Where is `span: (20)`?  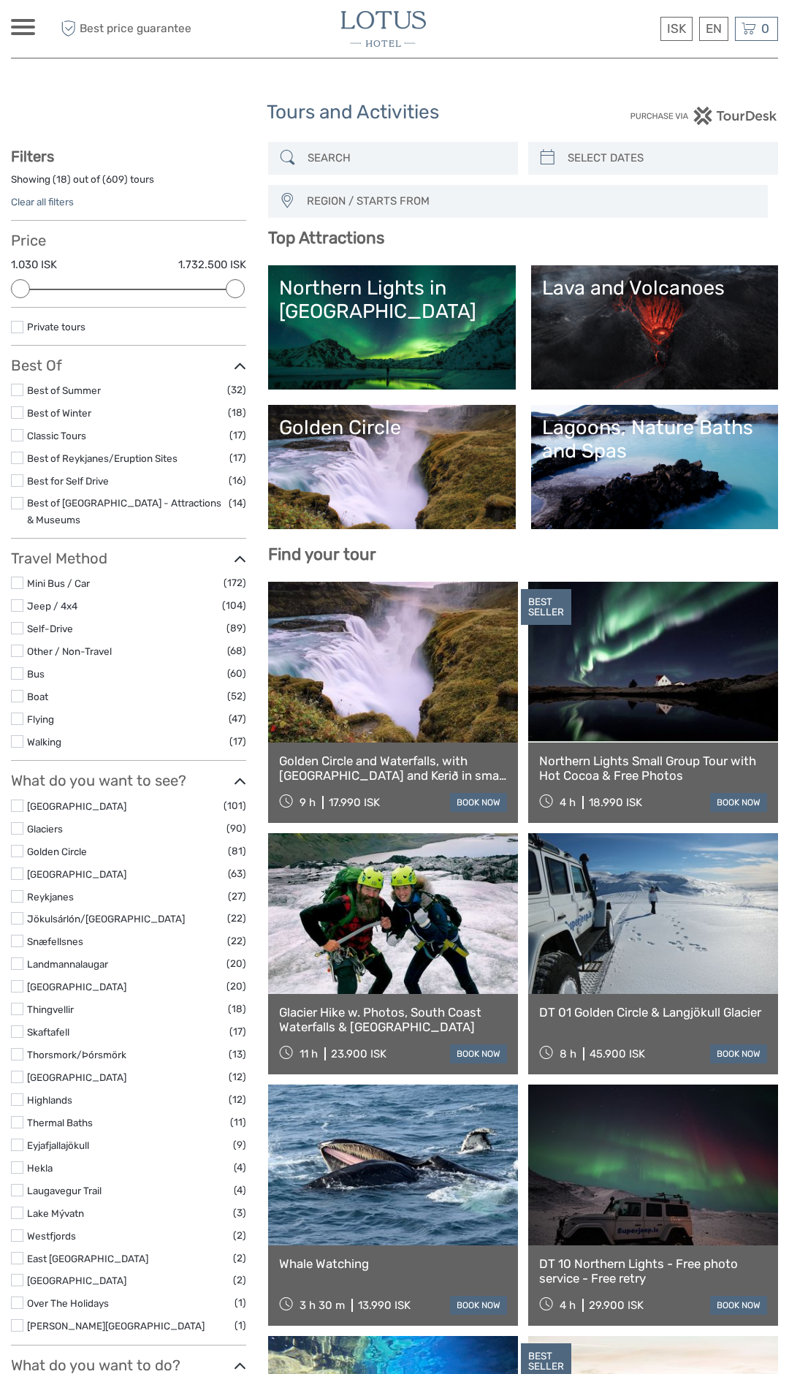 span: (20) is located at coordinates (236, 963).